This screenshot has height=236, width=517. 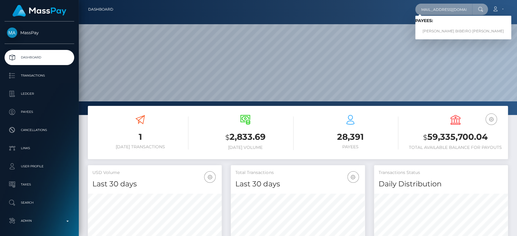 I want to click on p: Admin, so click(x=39, y=221).